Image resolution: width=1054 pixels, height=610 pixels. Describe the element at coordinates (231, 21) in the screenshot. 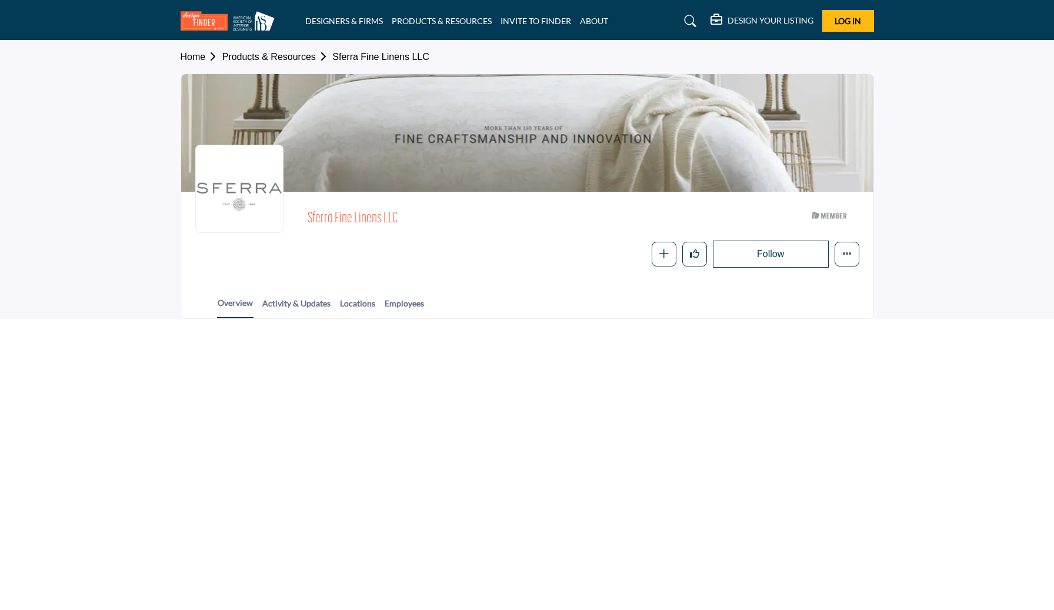

I see `img: site Logo` at that location.